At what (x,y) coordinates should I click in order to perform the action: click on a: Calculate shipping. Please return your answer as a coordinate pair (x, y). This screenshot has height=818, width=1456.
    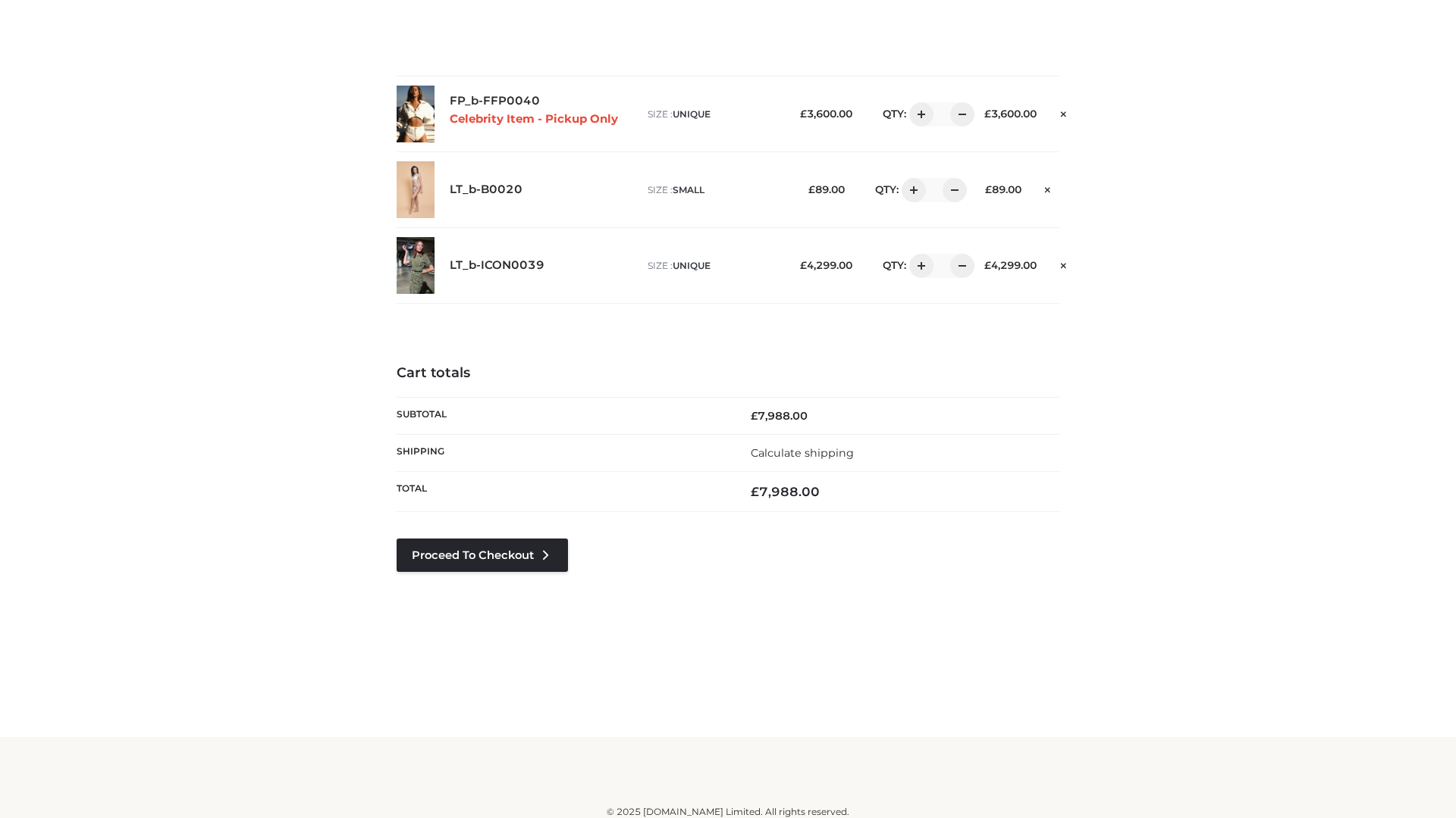
    Looking at the image, I should click on (802, 453).